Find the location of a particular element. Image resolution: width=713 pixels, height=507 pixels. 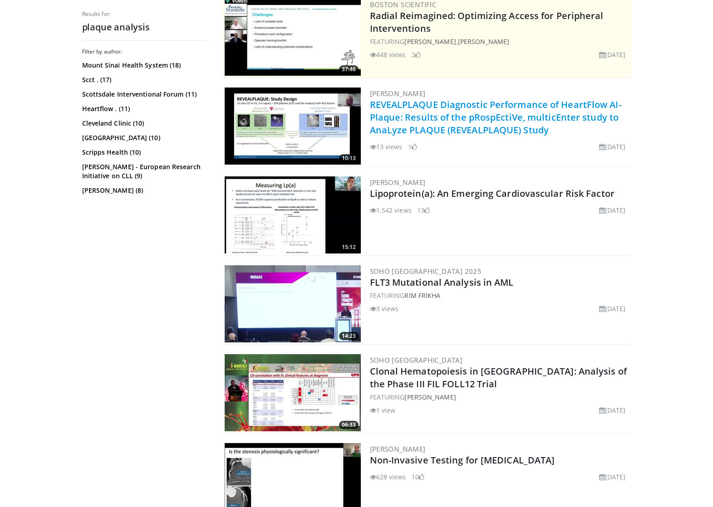

li: 1,542 views is located at coordinates (391, 210).